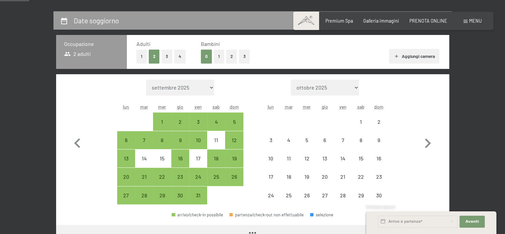  Describe the element at coordinates (379, 182) in the screenshot. I see `div: 23` at that location.